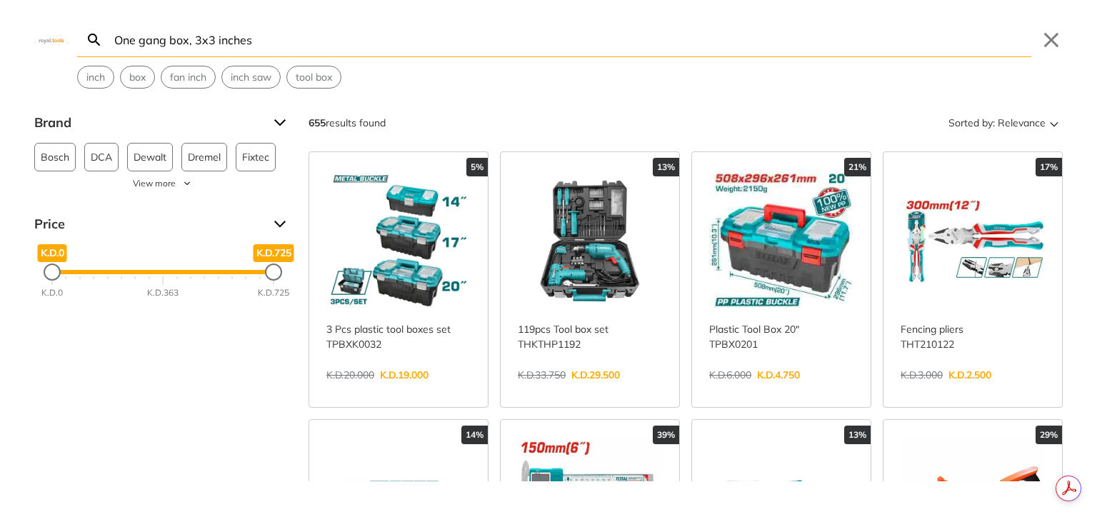 This screenshot has height=527, width=1097. Describe the element at coordinates (317, 123) in the screenshot. I see `strong: 655` at that location.